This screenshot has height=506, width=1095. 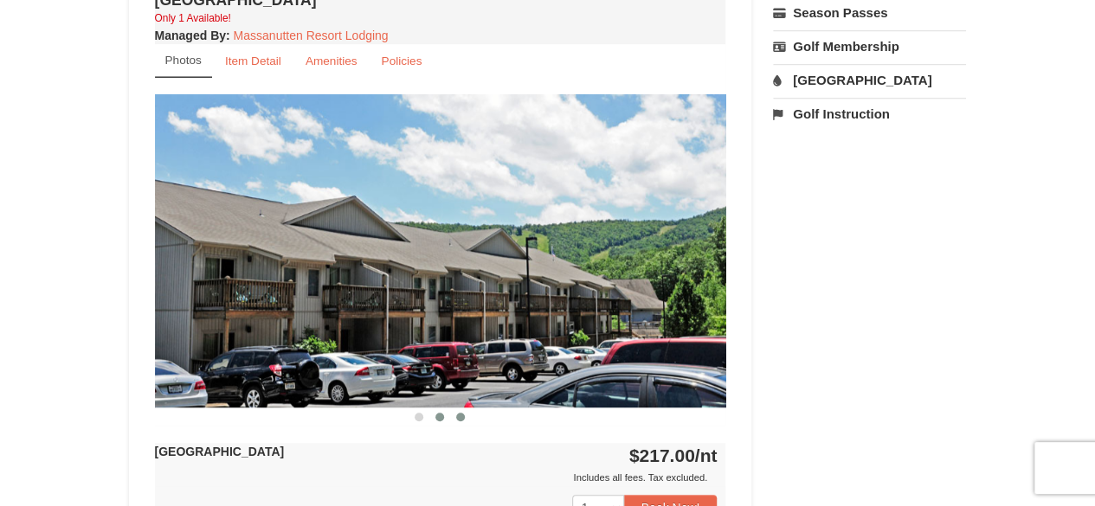 What do you see at coordinates (184, 61) in the screenshot?
I see `a: Photos` at bounding box center [184, 61].